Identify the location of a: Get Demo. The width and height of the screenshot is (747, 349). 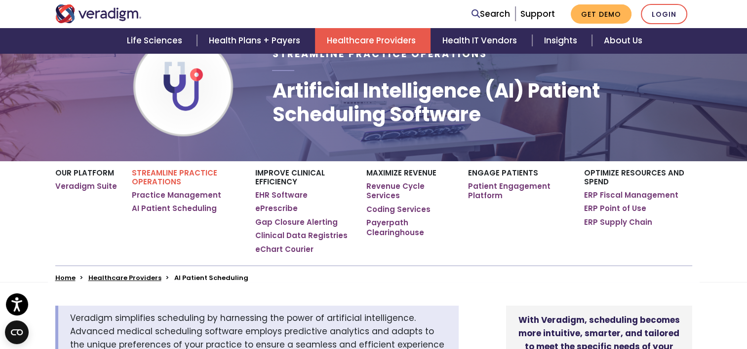
(601, 14).